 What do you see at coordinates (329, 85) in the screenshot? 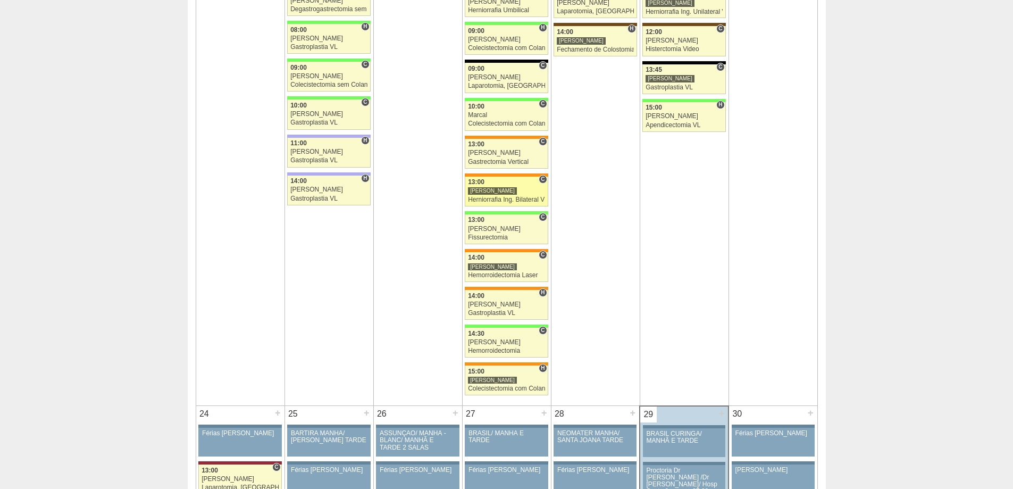
I see `div: Colecistectomia sem Colangiografia VL` at bounding box center [329, 85].